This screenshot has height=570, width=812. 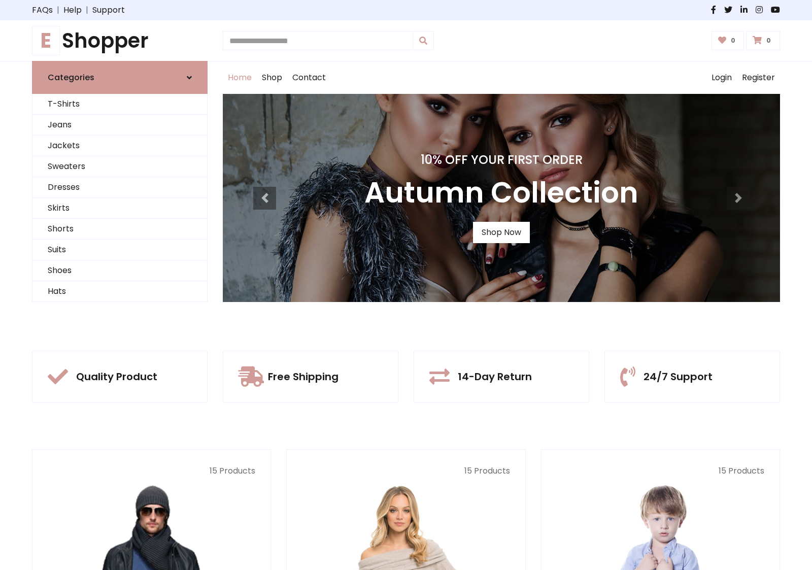 I want to click on a: Jeans, so click(x=120, y=125).